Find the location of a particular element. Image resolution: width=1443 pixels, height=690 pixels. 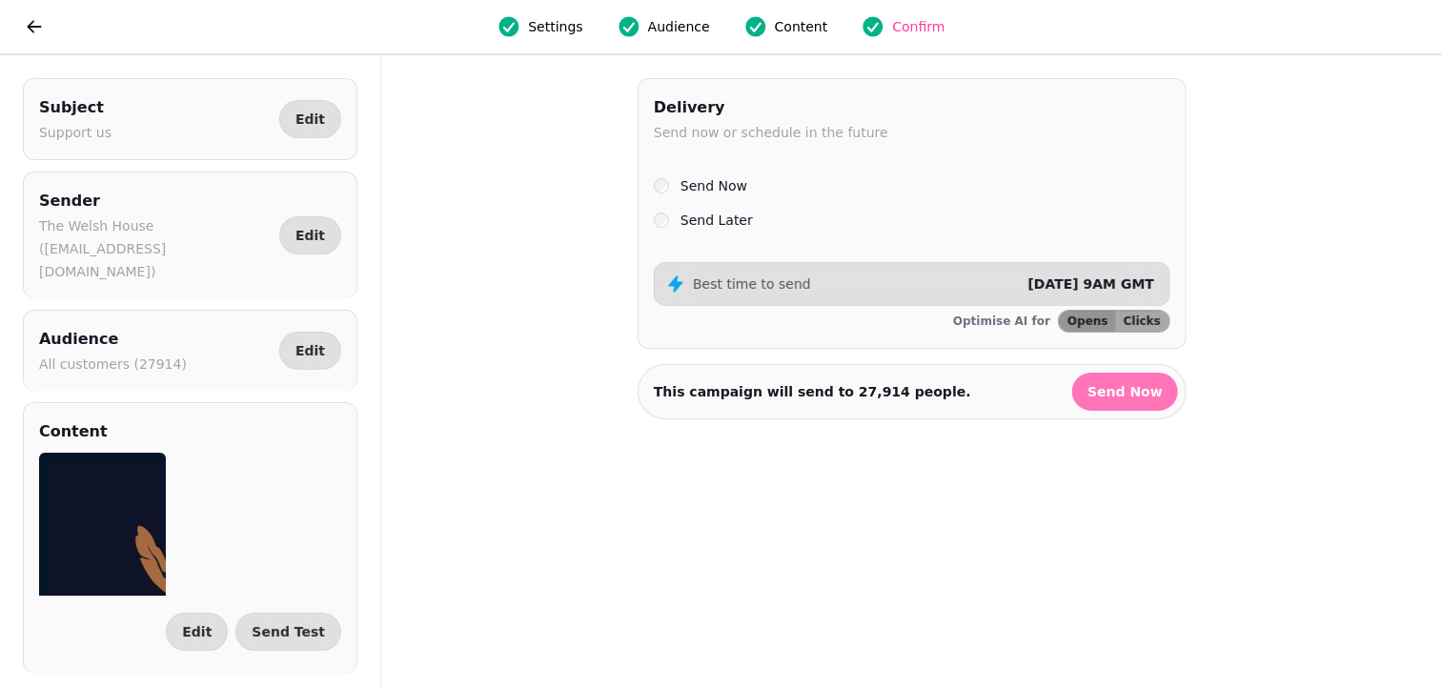

label: Send Later is located at coordinates (717, 220).